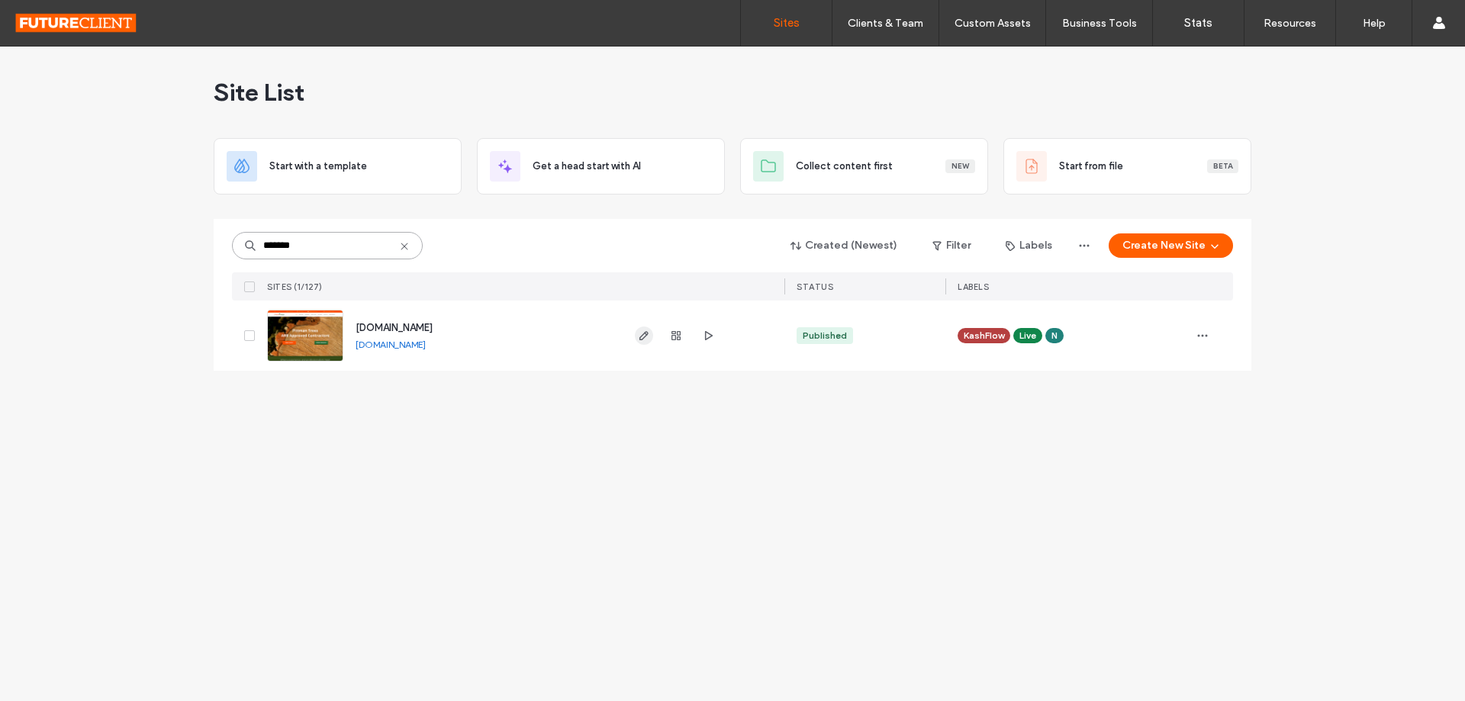 The height and width of the screenshot is (701, 1465). Describe the element at coordinates (1198, 23) in the screenshot. I see `label: Stats` at that location.